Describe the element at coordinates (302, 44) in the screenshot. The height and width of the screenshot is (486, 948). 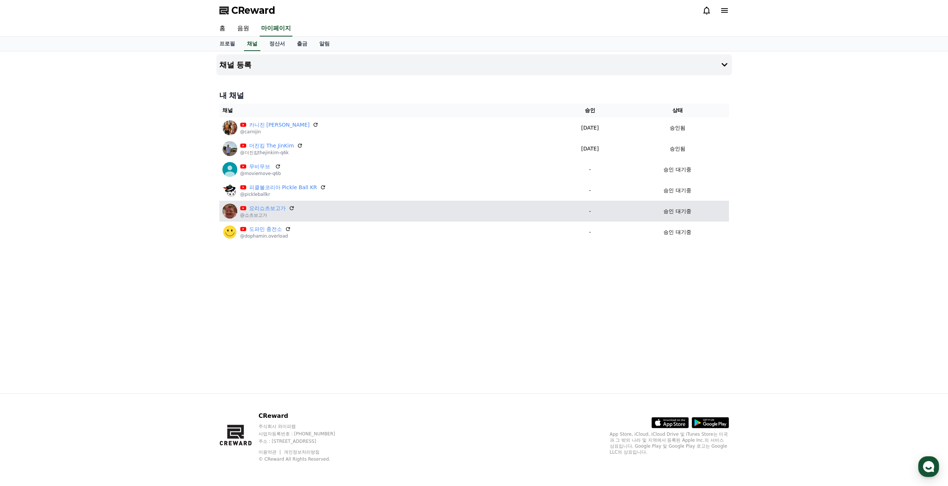
I see `a: 출금` at that location.